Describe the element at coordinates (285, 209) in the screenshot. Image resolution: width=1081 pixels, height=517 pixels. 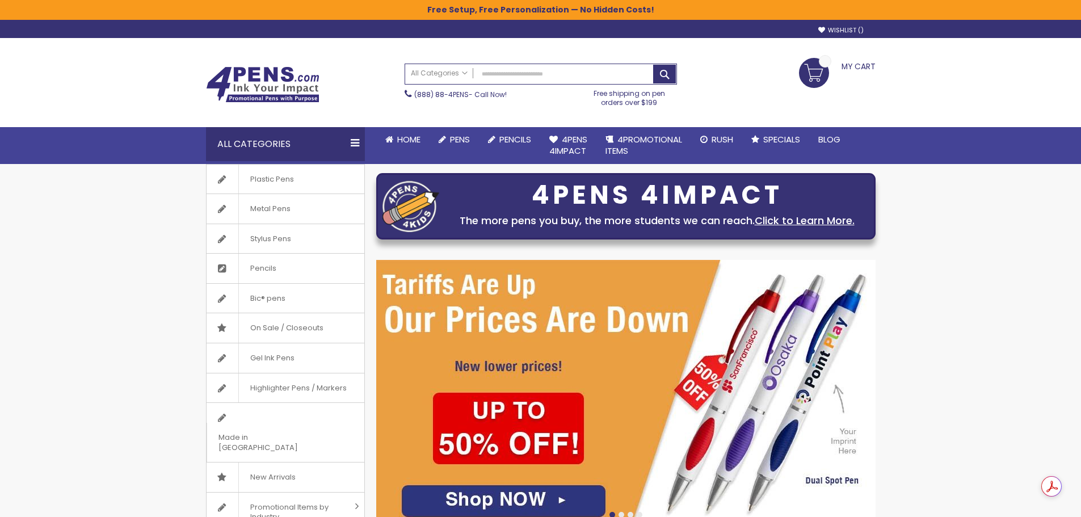
I see `a: Metal Pens` at that location.